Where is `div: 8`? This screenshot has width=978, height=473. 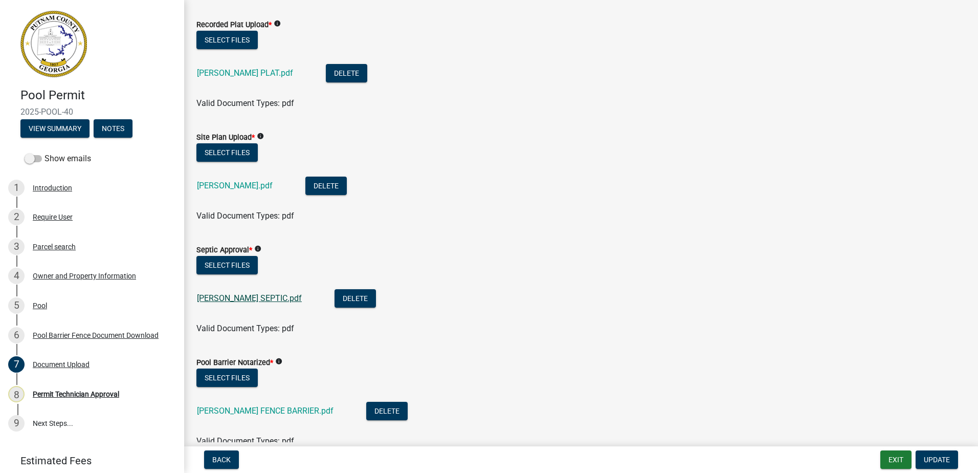 div: 8 is located at coordinates (16, 394).